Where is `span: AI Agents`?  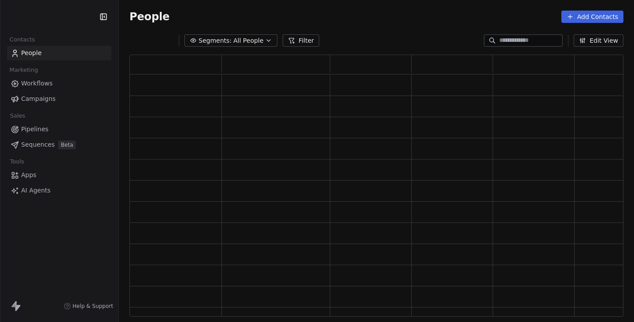
span: AI Agents is located at coordinates (36, 190).